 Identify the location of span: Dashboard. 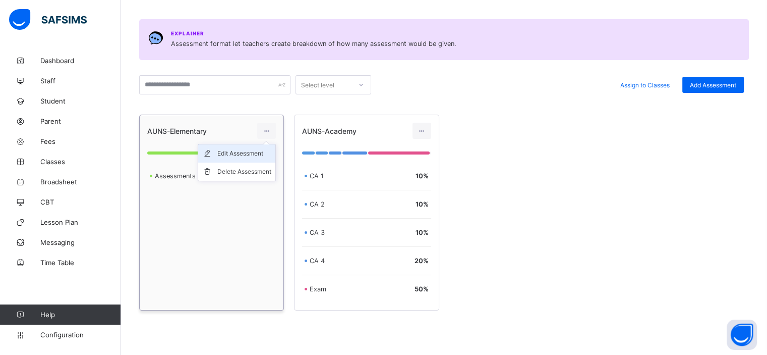
(81, 61).